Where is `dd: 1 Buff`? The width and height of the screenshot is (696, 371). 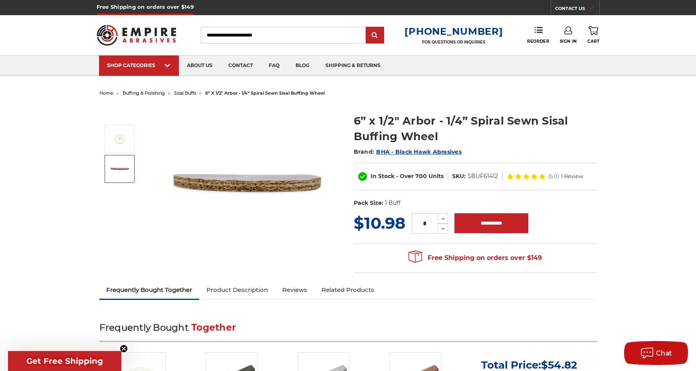
dd: 1 Buff is located at coordinates (393, 203).